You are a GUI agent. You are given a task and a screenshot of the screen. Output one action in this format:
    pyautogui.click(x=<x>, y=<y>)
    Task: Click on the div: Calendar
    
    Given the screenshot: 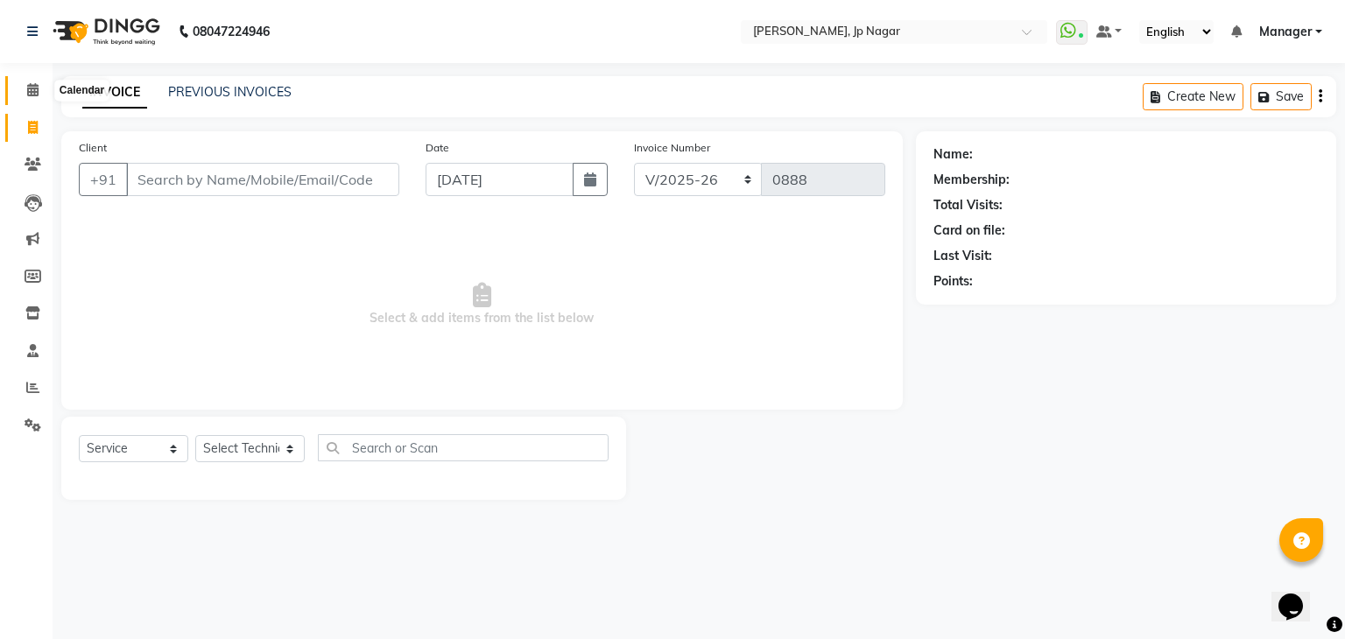 What is the action you would take?
    pyautogui.click(x=81, y=91)
    